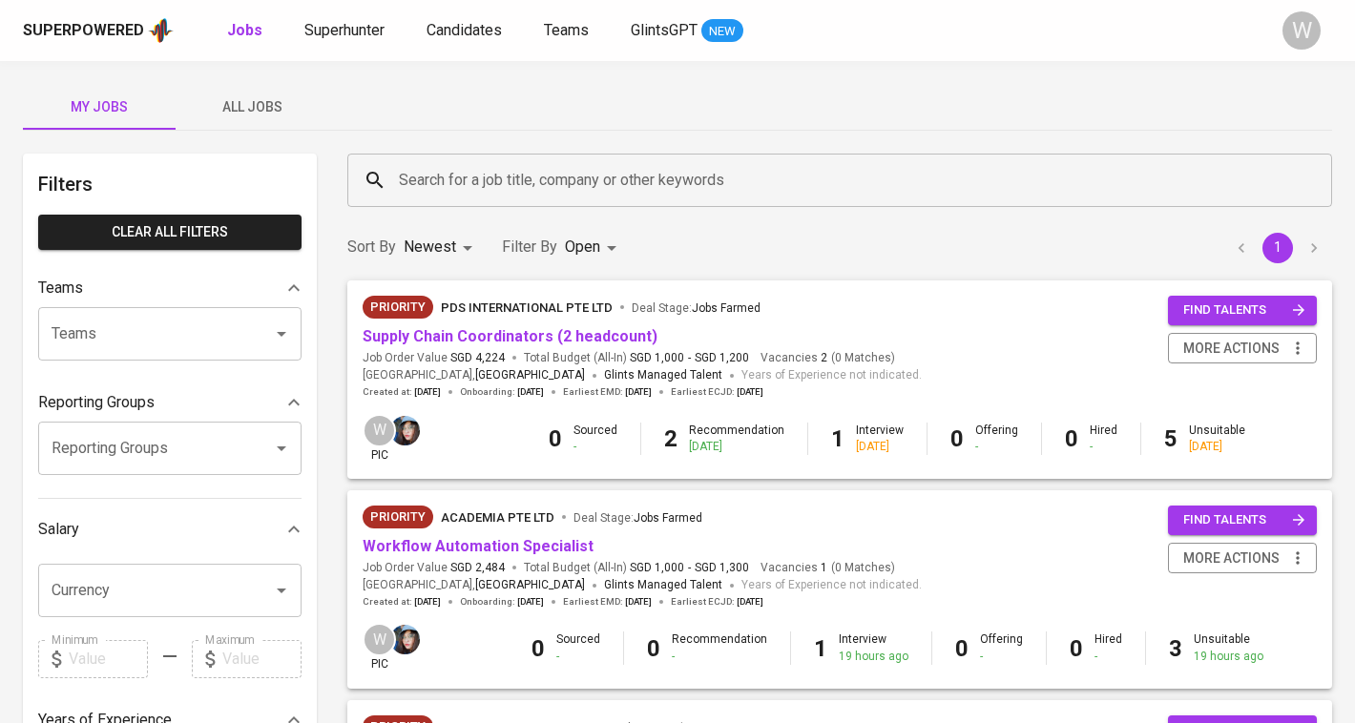  I want to click on button: Clear All filters, so click(170, 232).